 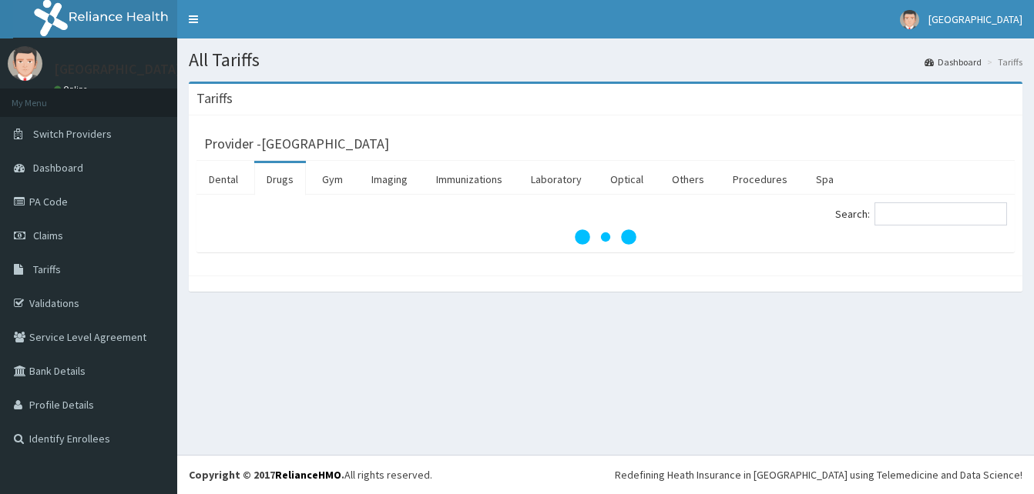 I want to click on h3: Tariffs, so click(x=214, y=99).